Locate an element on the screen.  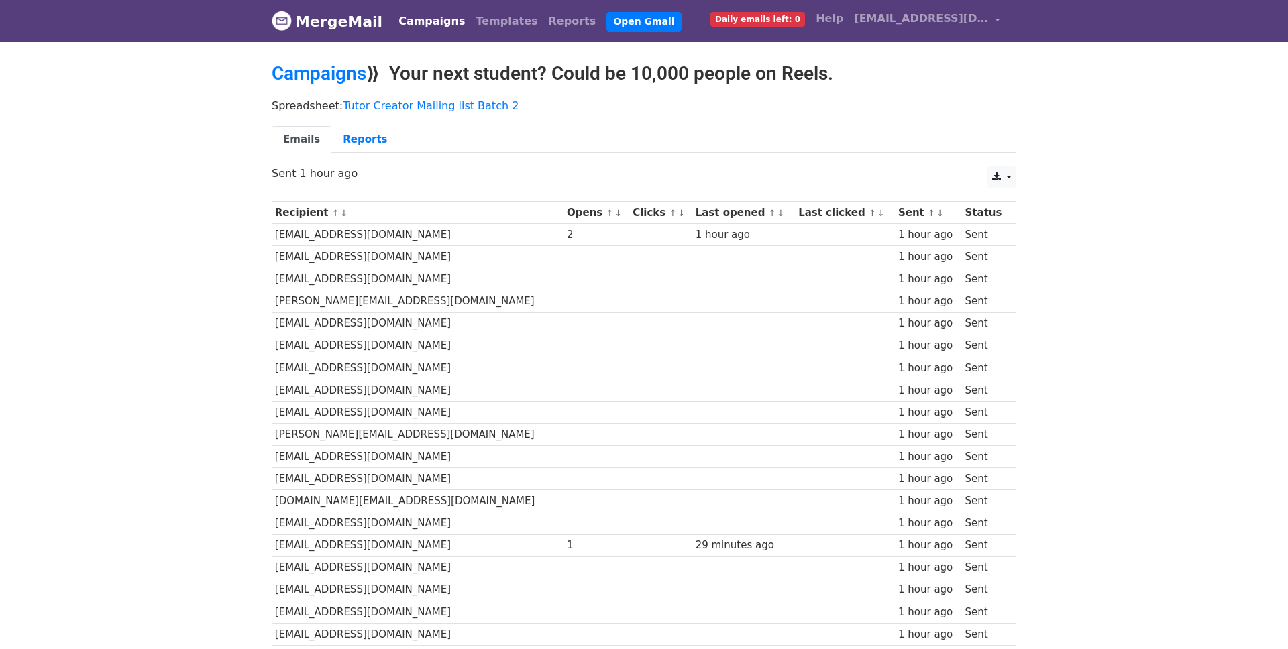
a: MergeMail is located at coordinates (327, 21).